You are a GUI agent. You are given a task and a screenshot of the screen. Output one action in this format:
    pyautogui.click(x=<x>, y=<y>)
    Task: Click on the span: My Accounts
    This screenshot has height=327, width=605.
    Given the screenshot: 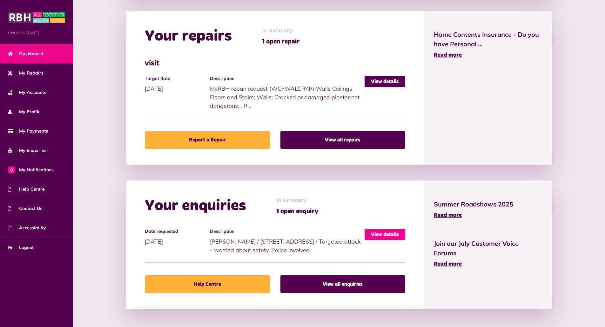 What is the action you would take?
    pyautogui.click(x=27, y=92)
    